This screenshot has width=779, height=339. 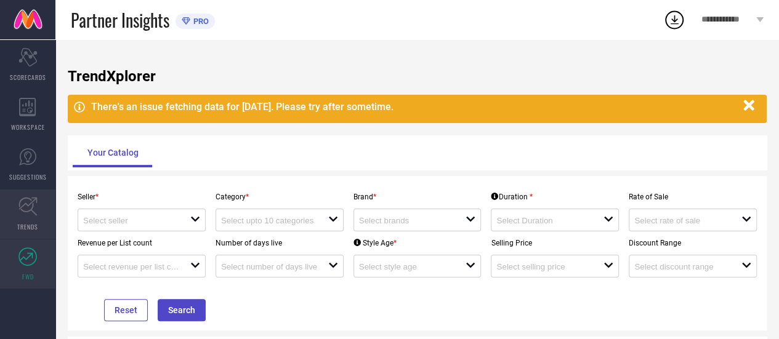 I want to click on span: SCORECARDS, so click(x=28, y=77).